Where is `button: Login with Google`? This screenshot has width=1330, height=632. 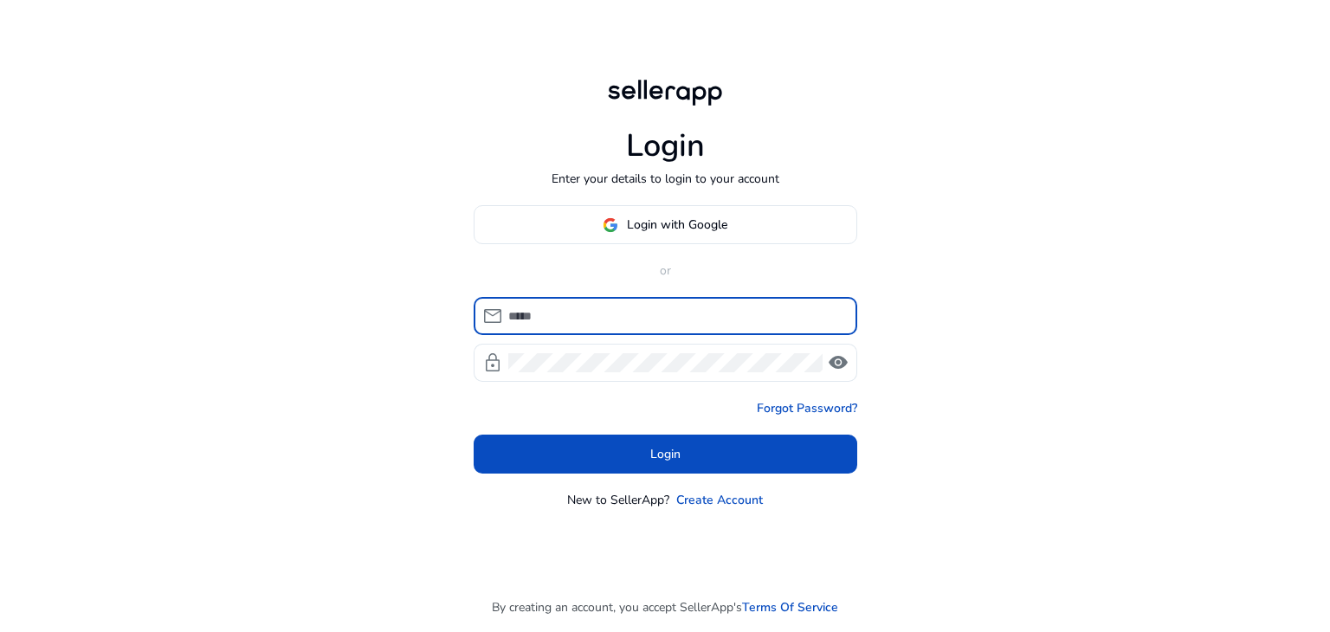 button: Login with Google is located at coordinates (665, 224).